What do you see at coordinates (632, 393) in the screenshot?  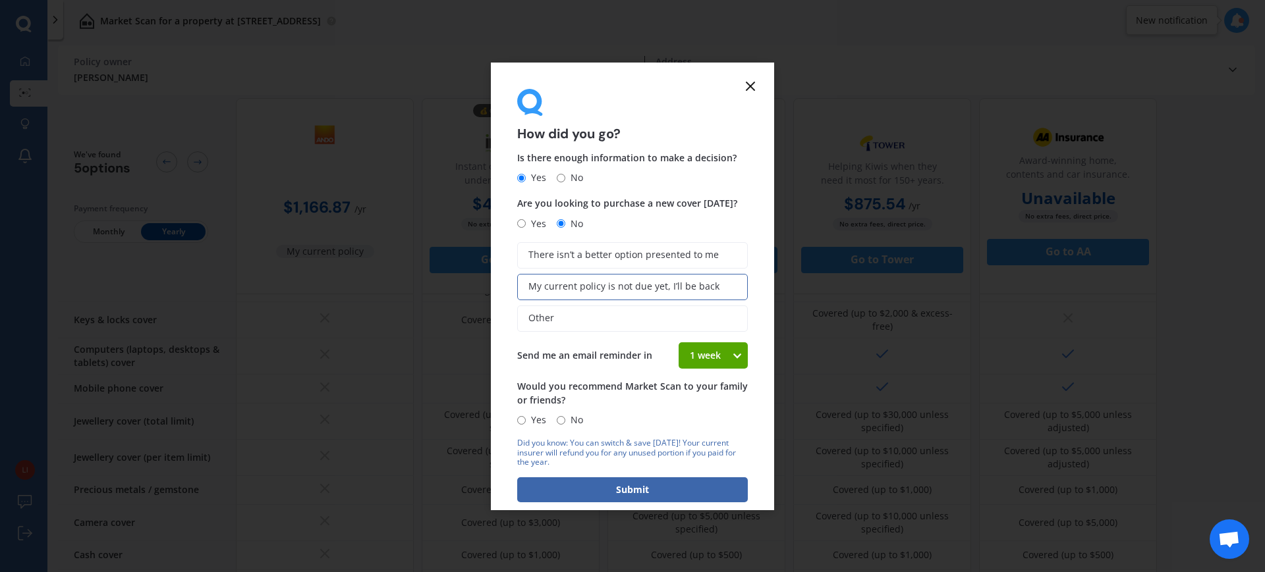 I see `span: Would you recommend Market Scan to your family or friends?` at bounding box center [632, 393].